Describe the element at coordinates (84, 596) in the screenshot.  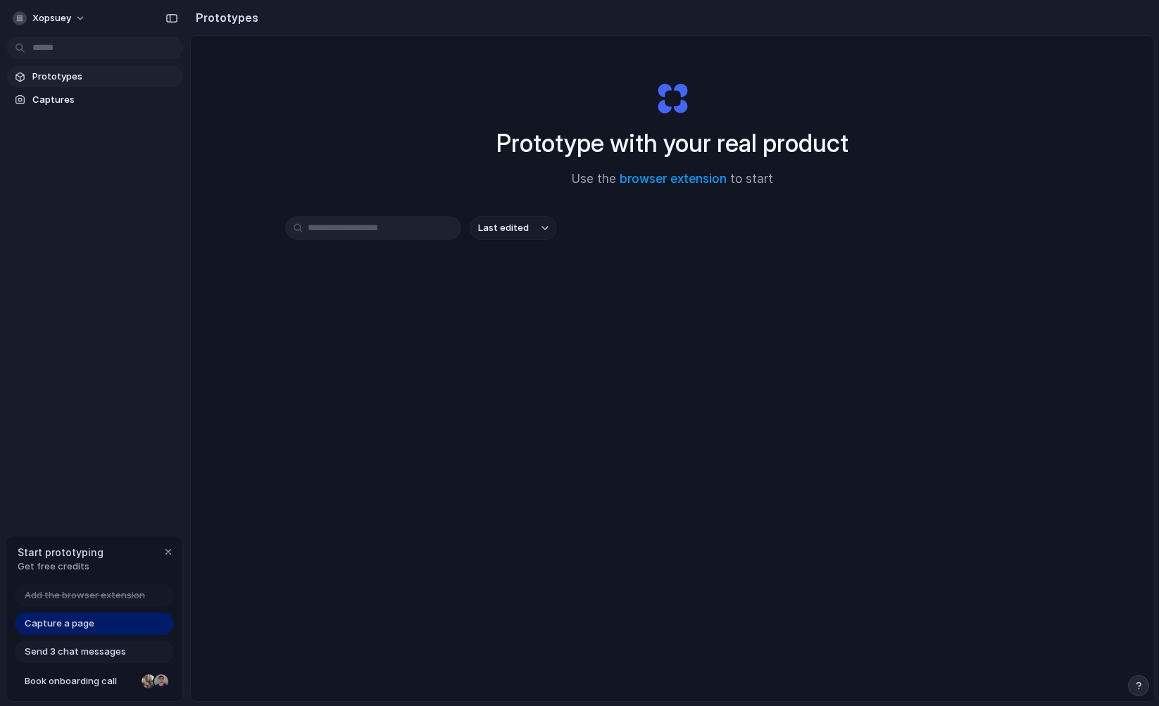
I see `span: Add the browser extension` at that location.